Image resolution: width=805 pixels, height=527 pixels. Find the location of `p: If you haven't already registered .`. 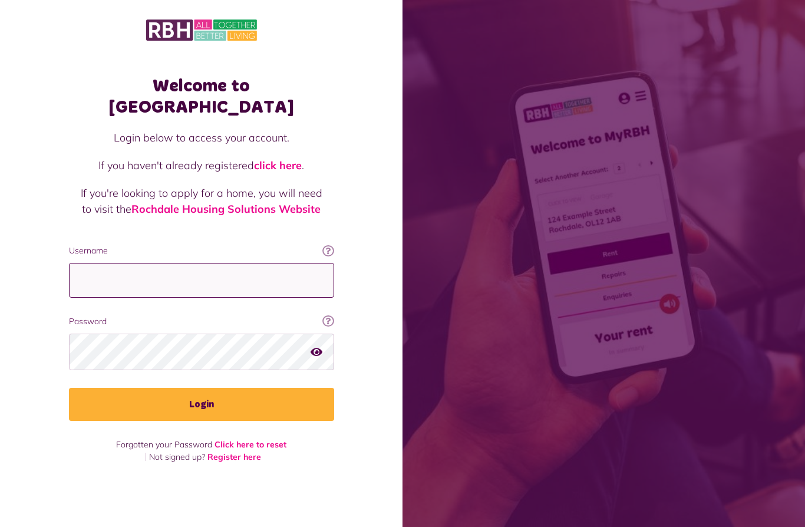

p: If you haven't already registered . is located at coordinates (201, 165).